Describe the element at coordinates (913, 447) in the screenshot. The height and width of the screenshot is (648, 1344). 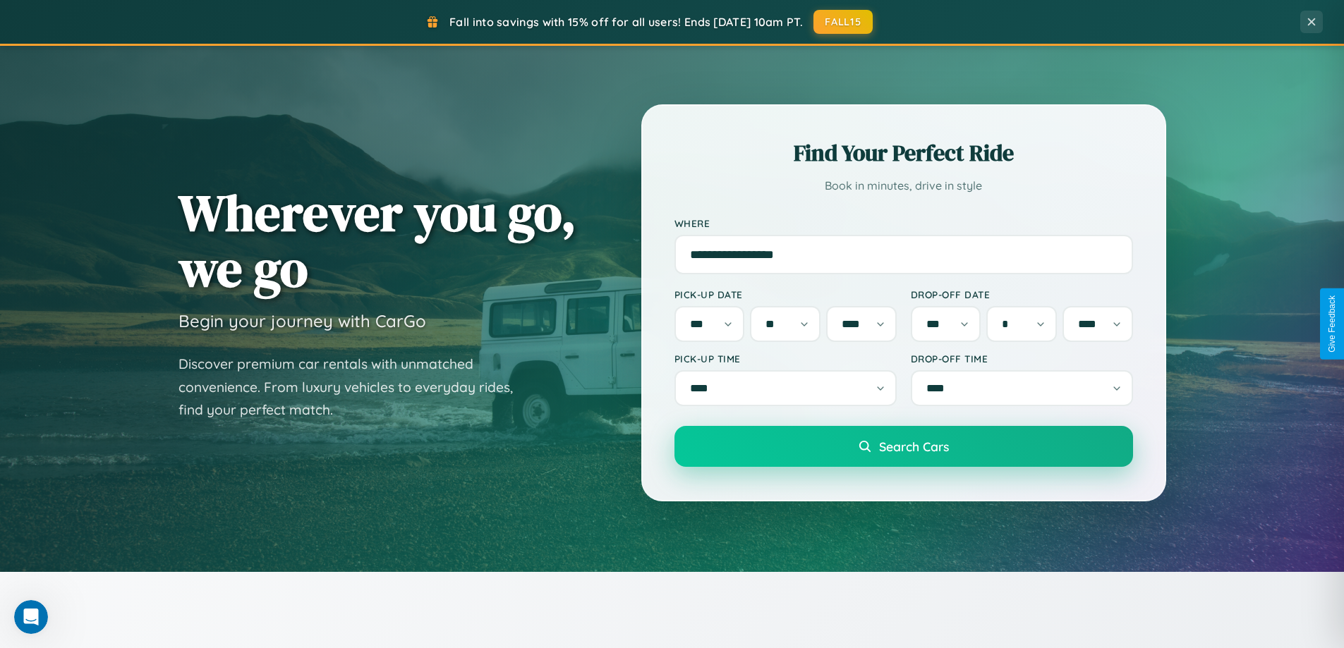
I see `span: Search Cars` at that location.